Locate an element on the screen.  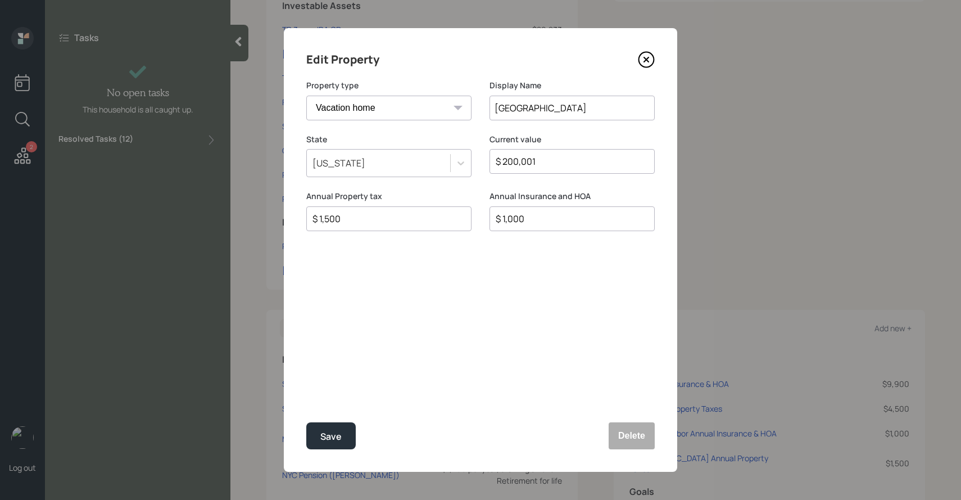
h4: Edit Property is located at coordinates (343, 60).